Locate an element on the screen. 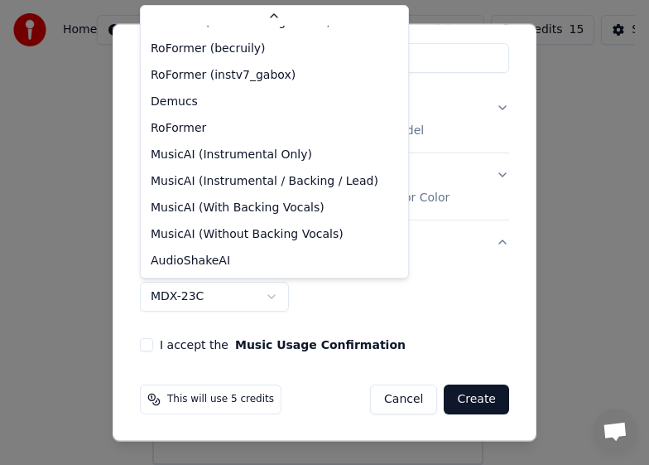 The width and height of the screenshot is (649, 465). span: RoFormer is located at coordinates (178, 128).